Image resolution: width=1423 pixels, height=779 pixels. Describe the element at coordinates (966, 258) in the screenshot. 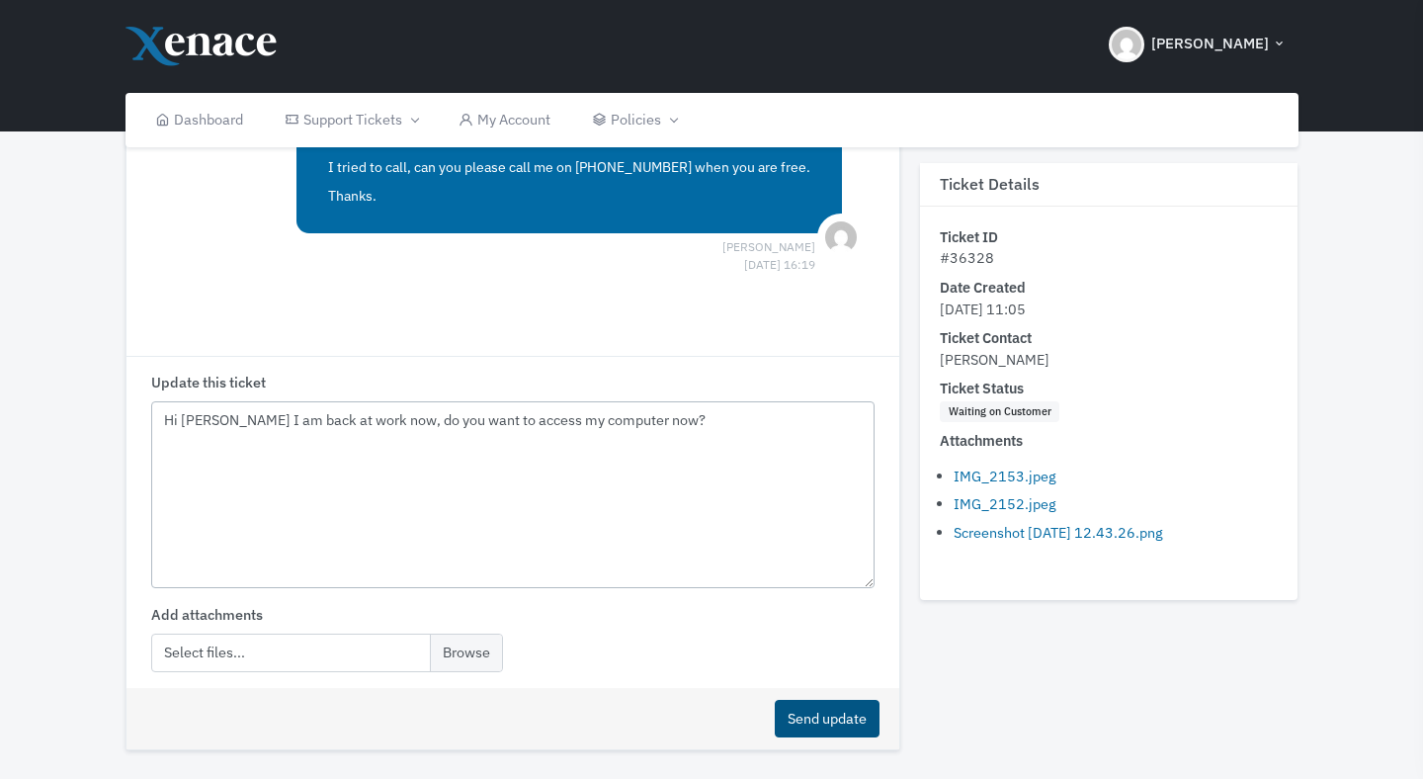

I see `span: #36328` at that location.